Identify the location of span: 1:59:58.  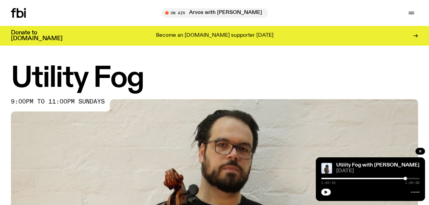
(412, 183).